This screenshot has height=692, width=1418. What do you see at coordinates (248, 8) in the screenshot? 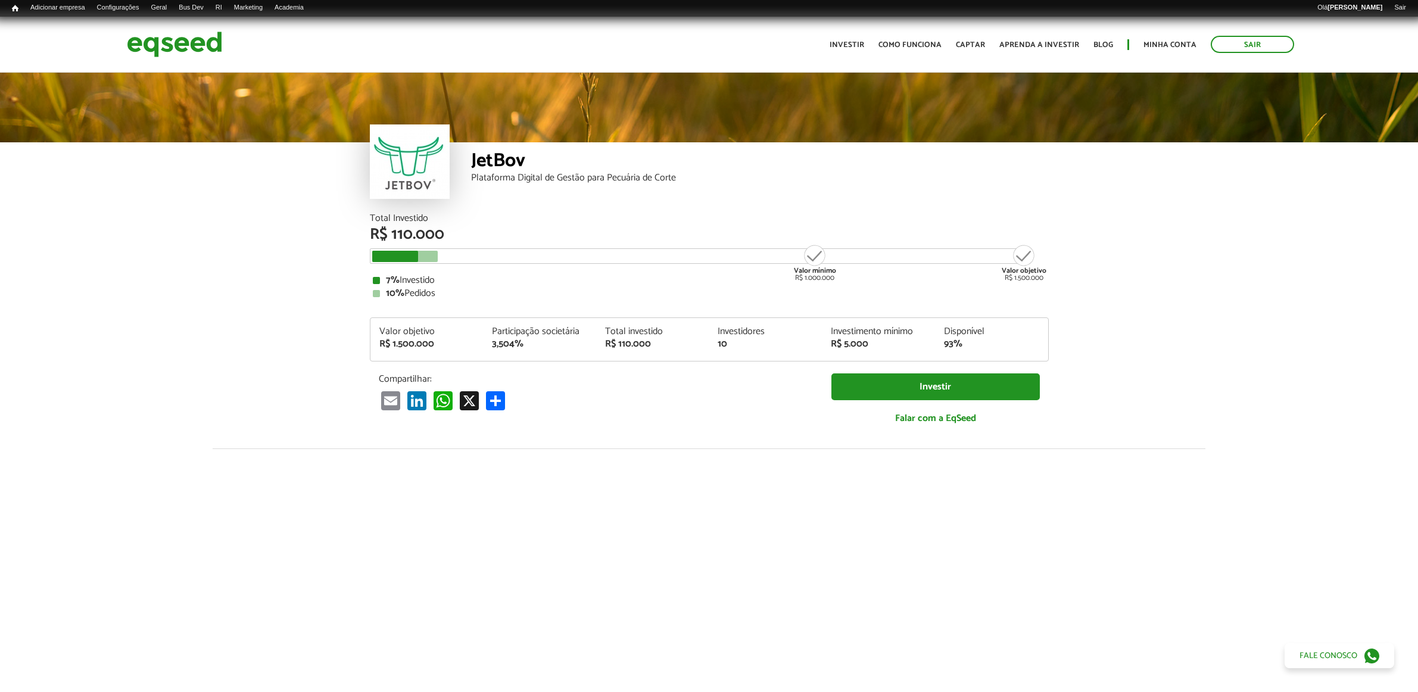
I see `a: Marketing` at bounding box center [248, 8].